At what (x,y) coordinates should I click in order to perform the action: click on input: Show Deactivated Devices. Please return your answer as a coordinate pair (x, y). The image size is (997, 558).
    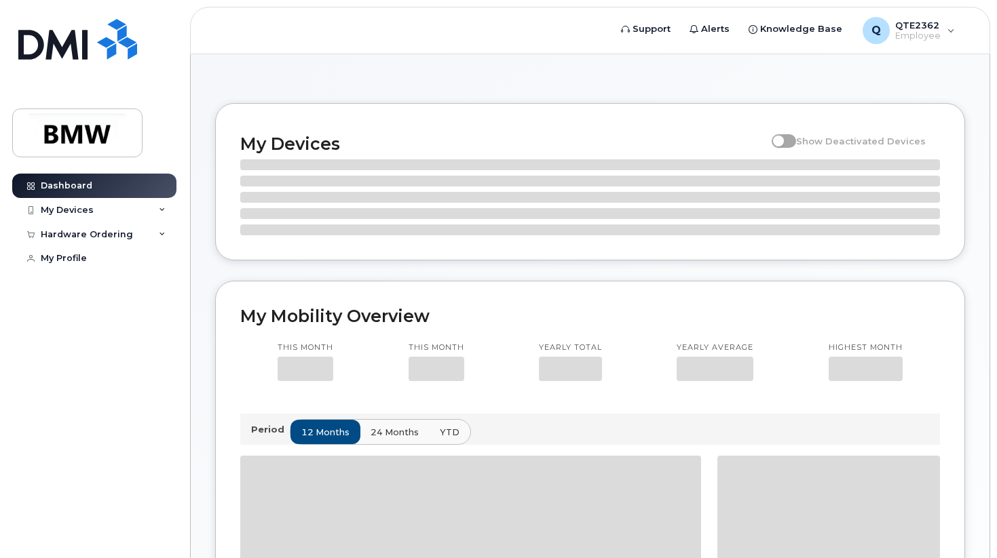
    Looking at the image, I should click on (777, 134).